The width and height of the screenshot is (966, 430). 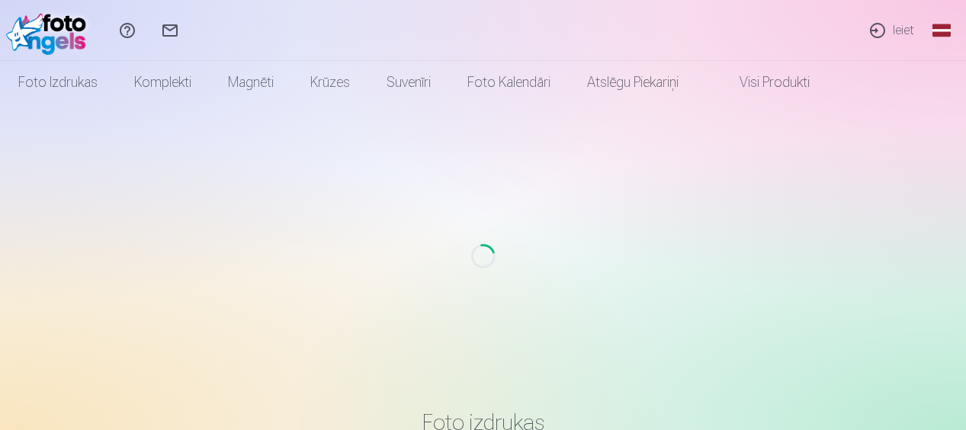 What do you see at coordinates (330, 82) in the screenshot?
I see `a: Krūzes` at bounding box center [330, 82].